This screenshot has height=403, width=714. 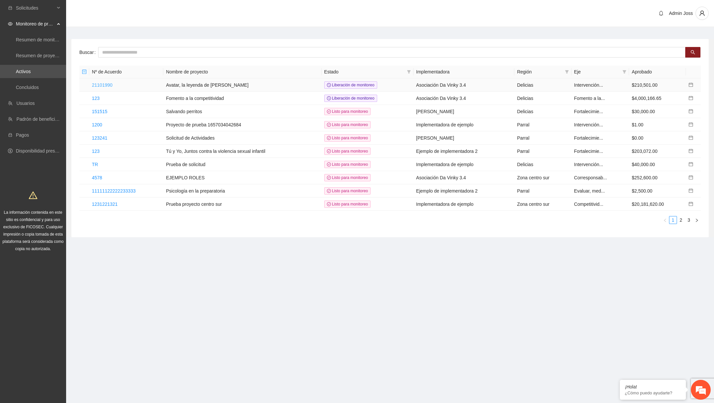 What do you see at coordinates (657, 151) in the screenshot?
I see `td: $203,072.00` at bounding box center [657, 151].